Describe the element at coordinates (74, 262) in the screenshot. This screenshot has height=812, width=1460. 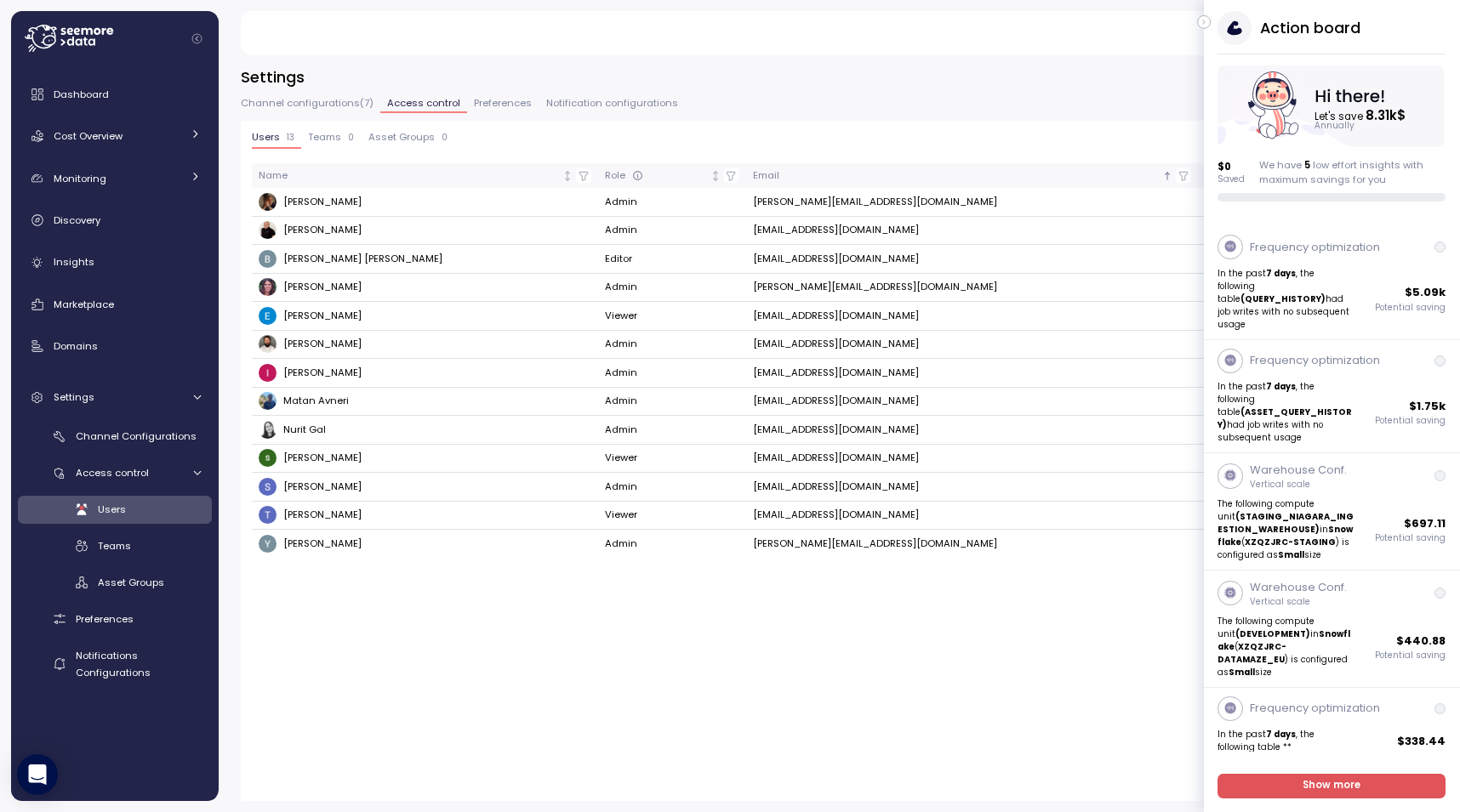
I see `span: Insights` at that location.